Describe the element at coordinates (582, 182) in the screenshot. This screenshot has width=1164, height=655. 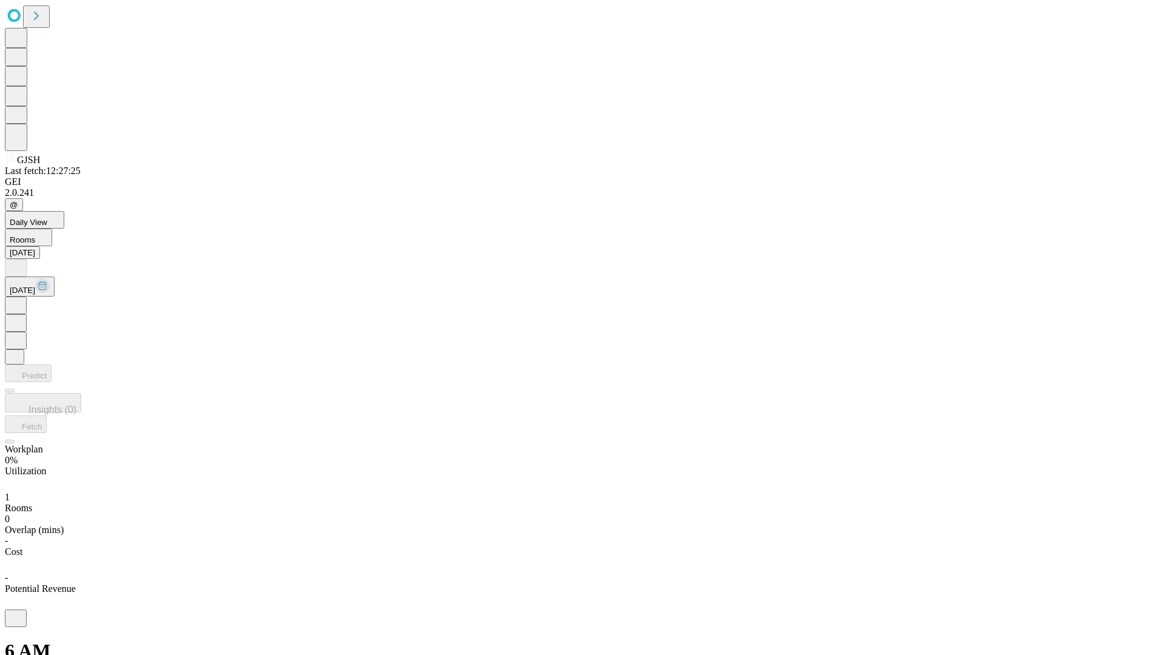
I see `div: GEI` at that location.